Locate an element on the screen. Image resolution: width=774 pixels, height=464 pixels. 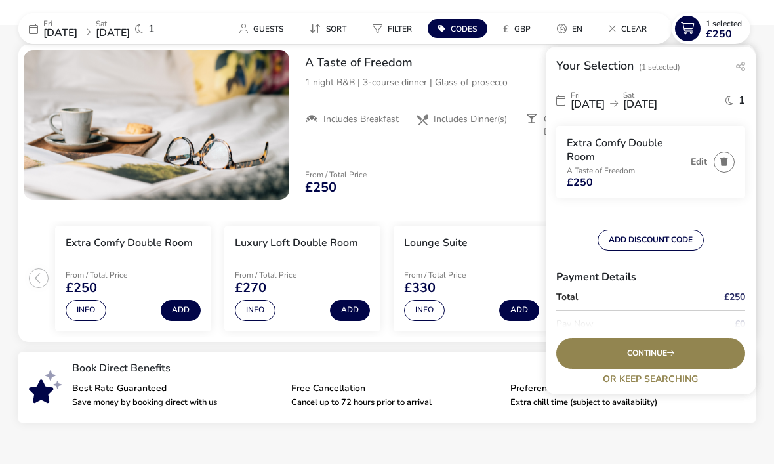
span: £270 is located at coordinates (251, 288).